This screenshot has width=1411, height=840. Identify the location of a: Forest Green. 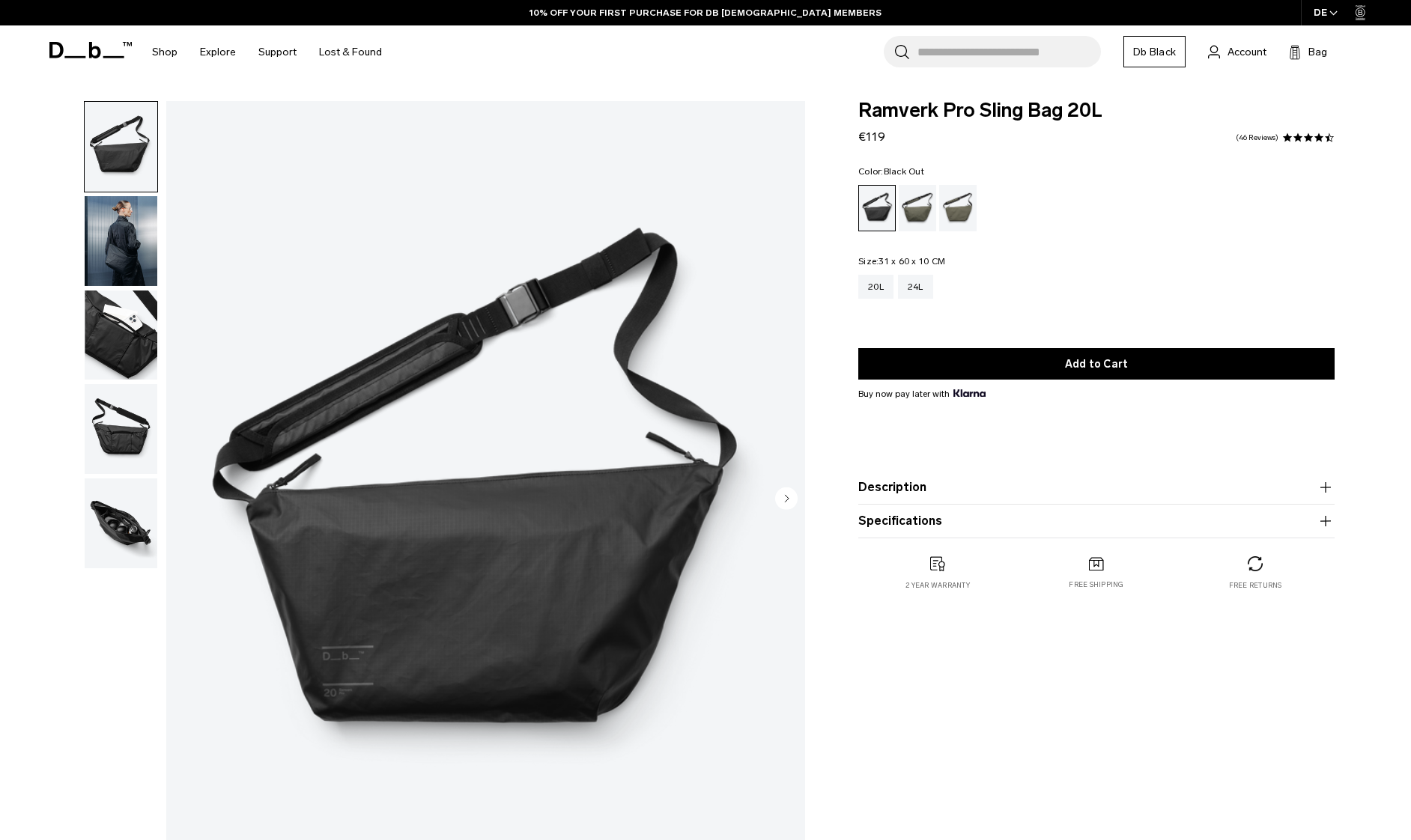
(917, 209).